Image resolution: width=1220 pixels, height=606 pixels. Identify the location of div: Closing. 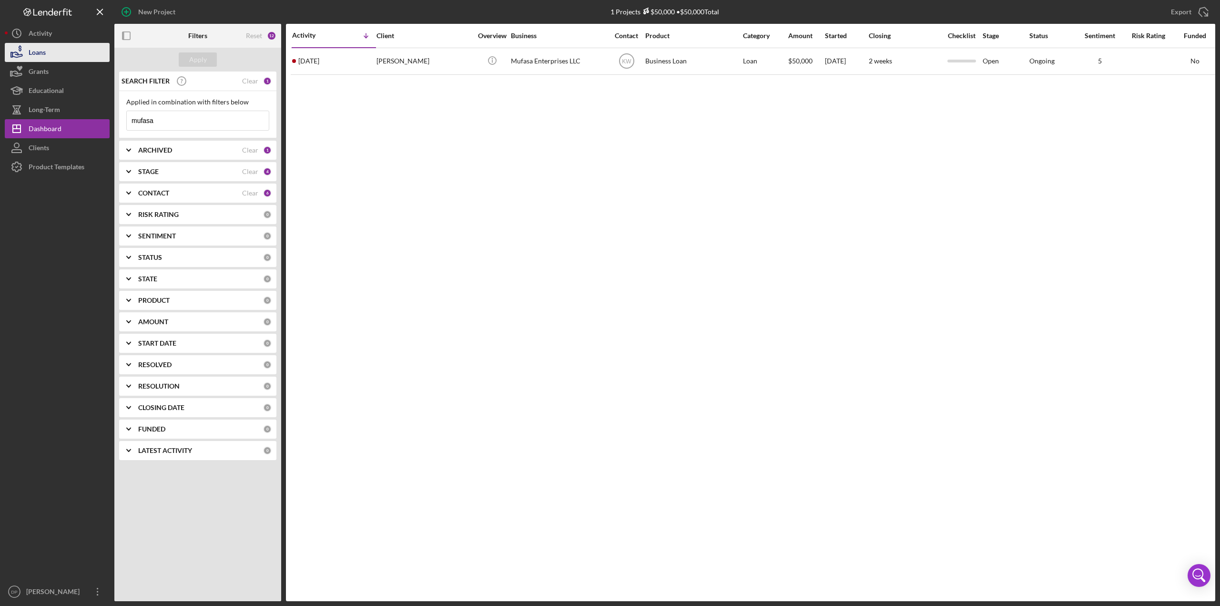
(905, 36).